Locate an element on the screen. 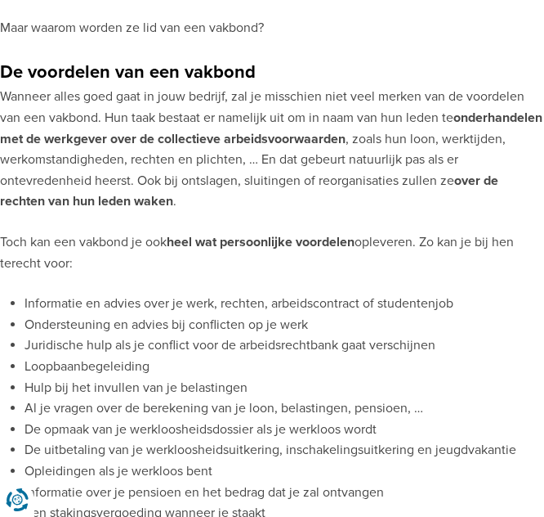 The image size is (544, 517). li: De opmaak van je werkloosheidsdossier als je werkloos wordt is located at coordinates (284, 430).